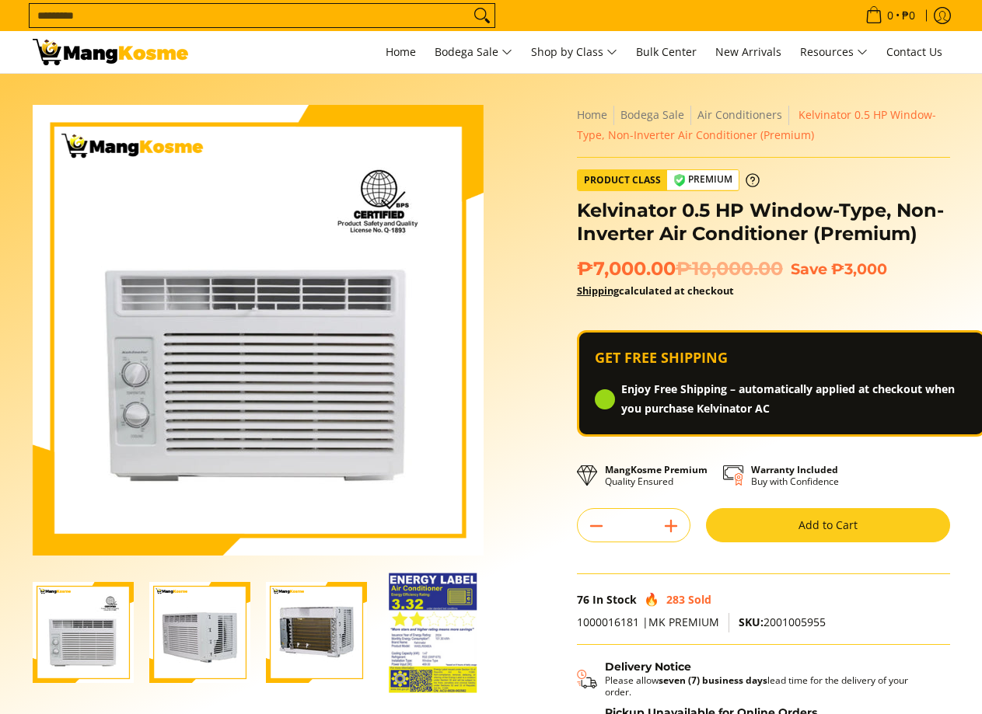 The width and height of the screenshot is (982, 714). I want to click on a: Bulk Center, so click(666, 52).